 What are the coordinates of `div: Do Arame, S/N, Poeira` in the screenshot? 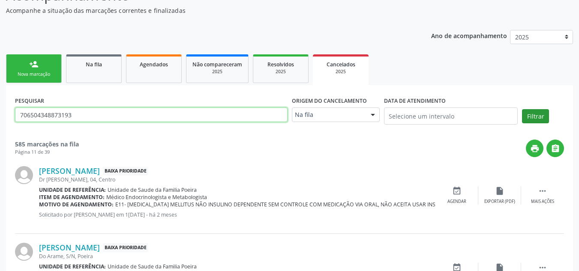 It's located at (237, 256).